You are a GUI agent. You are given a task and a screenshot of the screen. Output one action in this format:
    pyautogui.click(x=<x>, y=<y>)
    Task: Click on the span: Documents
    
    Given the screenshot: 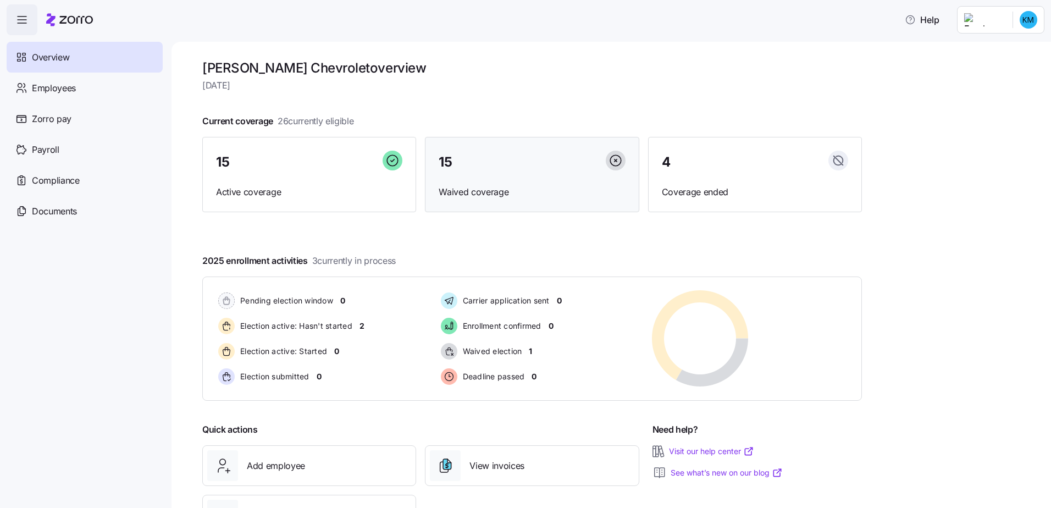 What is the action you would take?
    pyautogui.click(x=54, y=211)
    